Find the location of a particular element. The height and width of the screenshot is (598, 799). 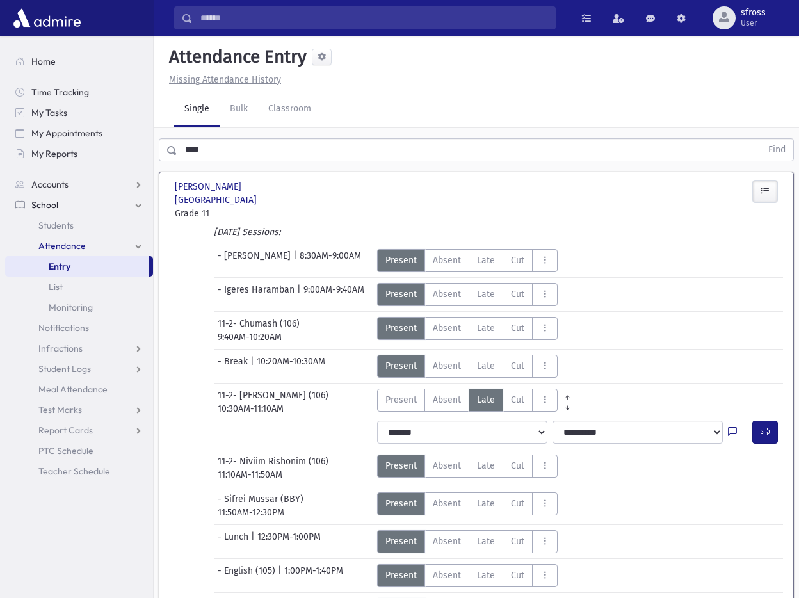

span: Monitoring is located at coordinates (70, 307).